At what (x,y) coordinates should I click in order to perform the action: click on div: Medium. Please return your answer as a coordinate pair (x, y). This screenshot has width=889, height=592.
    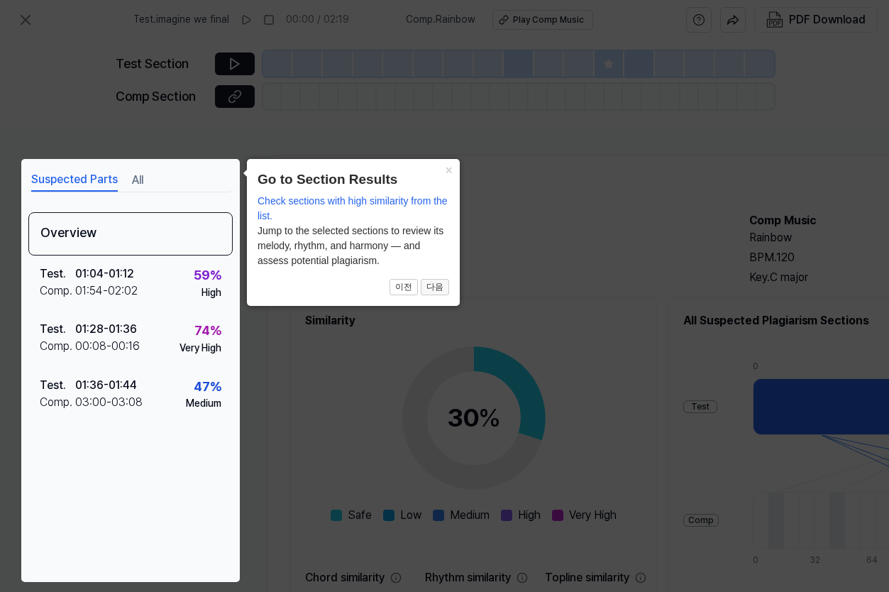
    Looking at the image, I should click on (204, 404).